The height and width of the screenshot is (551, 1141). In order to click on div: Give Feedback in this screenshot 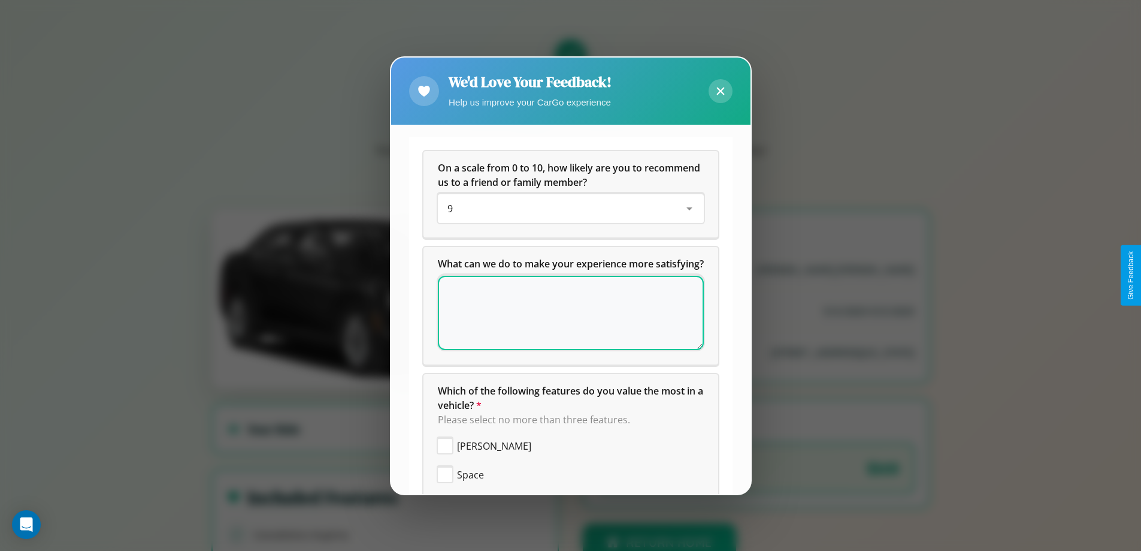, I will do `click(1131, 275)`.